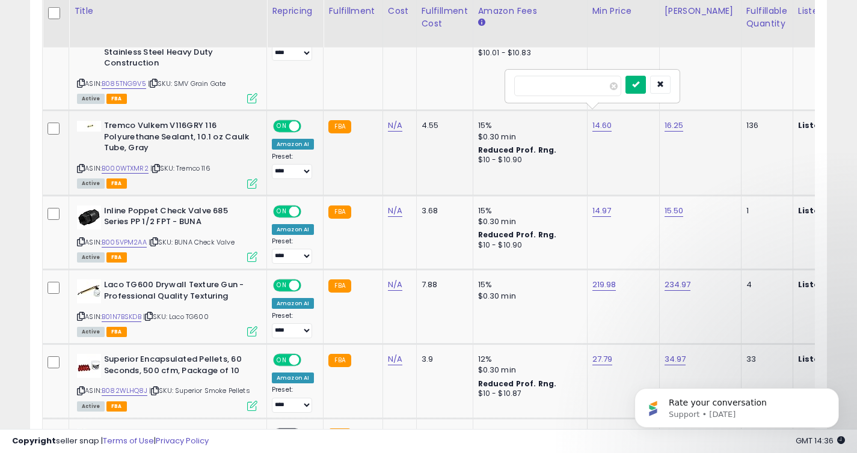 The width and height of the screenshot is (857, 453). Describe the element at coordinates (482, 23) in the screenshot. I see `small: Amazon Fees.` at that location.